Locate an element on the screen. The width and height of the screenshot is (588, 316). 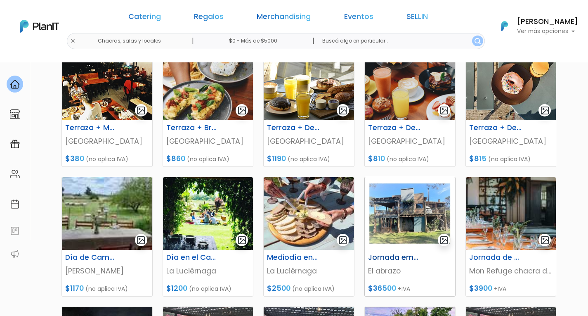
img: thumb_IMG-20220627-WA0021.jpg is located at coordinates (309, 213).